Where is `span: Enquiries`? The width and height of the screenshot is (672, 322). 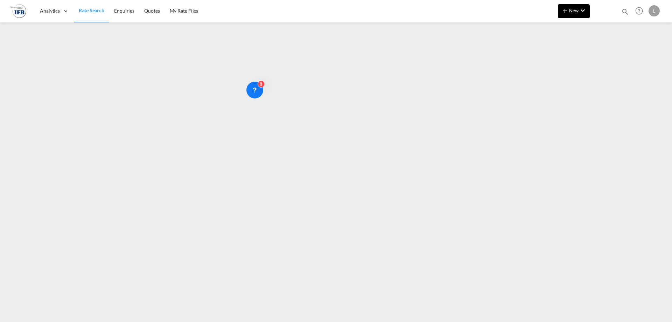
span: Enquiries is located at coordinates (124, 11).